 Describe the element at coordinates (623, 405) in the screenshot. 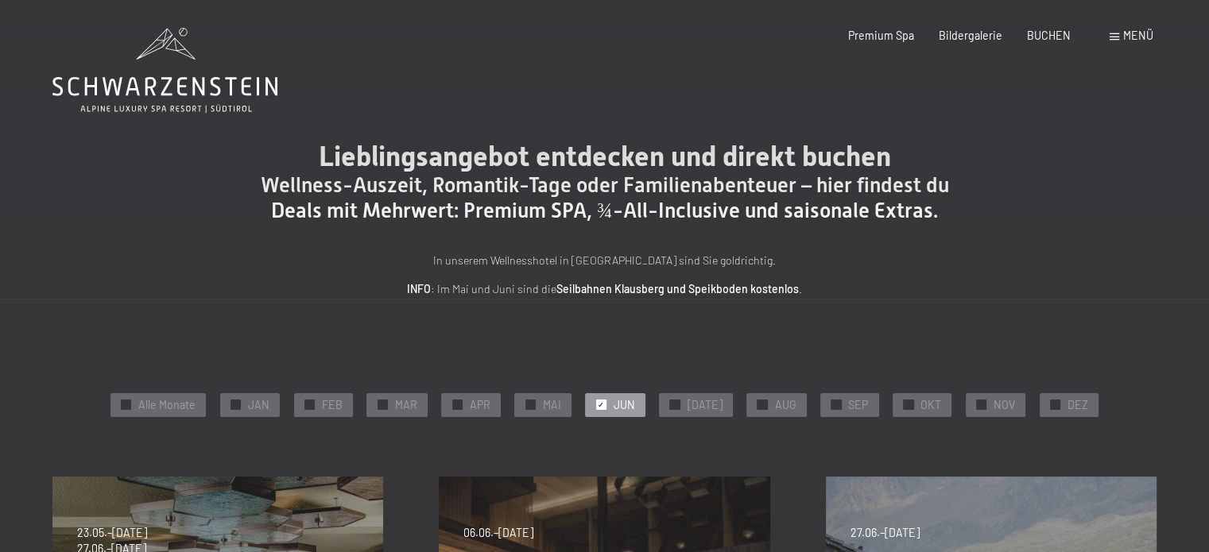

I see `span: JUN` at that location.